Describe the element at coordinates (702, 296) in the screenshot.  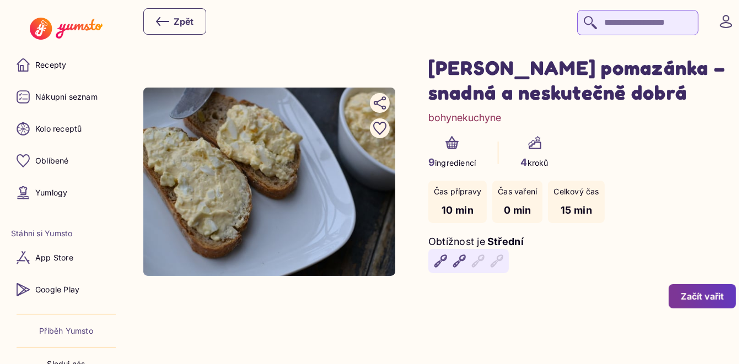
I see `div: Začít vařit` at that location.